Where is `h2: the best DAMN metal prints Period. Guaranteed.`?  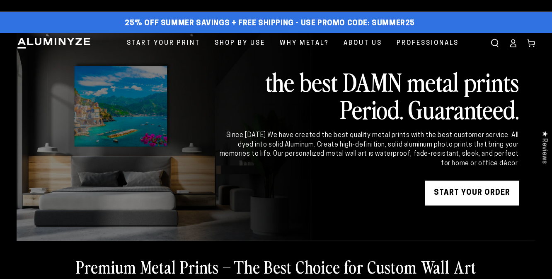
h2: the best DAMN metal prints Period. Guaranteed. is located at coordinates (369, 95).